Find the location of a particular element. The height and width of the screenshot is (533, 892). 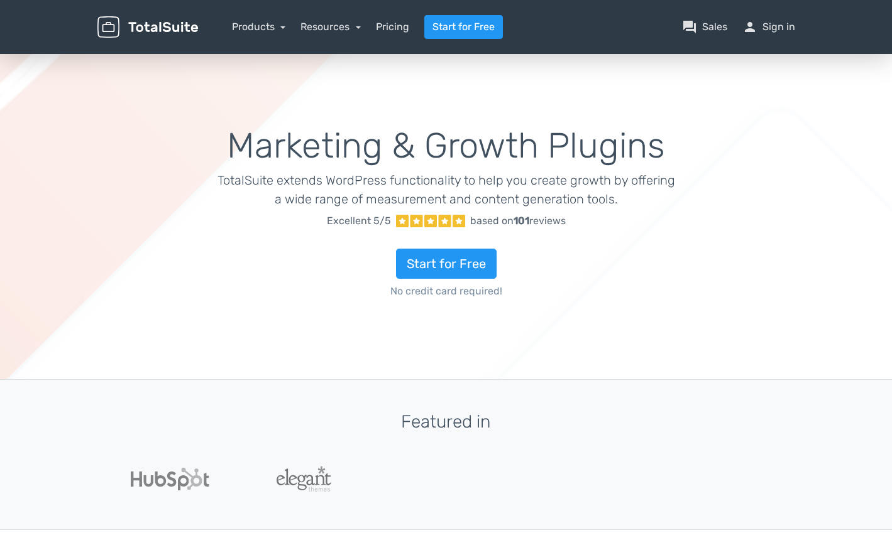

a: personSign in is located at coordinates (769, 27).